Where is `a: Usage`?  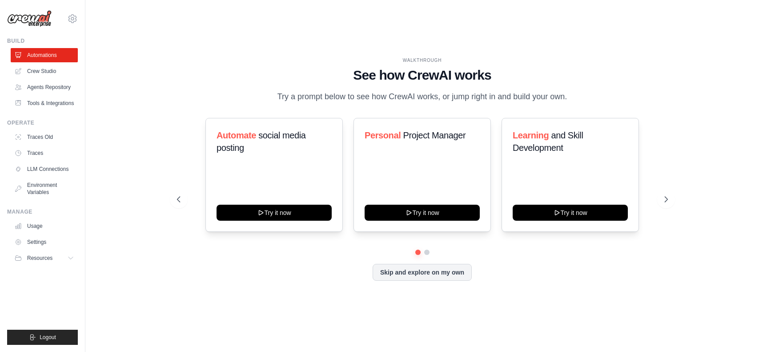 a: Usage is located at coordinates (44, 226).